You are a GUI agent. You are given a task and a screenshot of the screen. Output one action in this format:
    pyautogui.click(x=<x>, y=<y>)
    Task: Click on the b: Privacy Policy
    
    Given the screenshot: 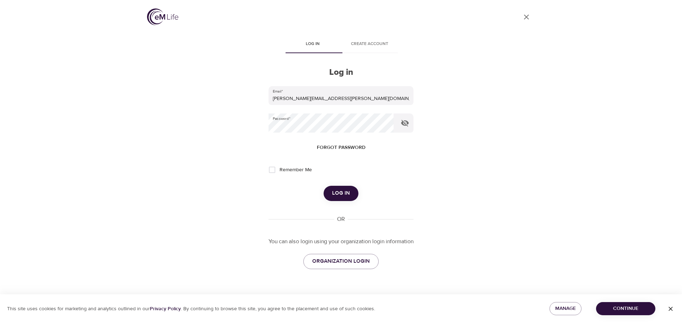 What is the action you would take?
    pyautogui.click(x=165, y=309)
    